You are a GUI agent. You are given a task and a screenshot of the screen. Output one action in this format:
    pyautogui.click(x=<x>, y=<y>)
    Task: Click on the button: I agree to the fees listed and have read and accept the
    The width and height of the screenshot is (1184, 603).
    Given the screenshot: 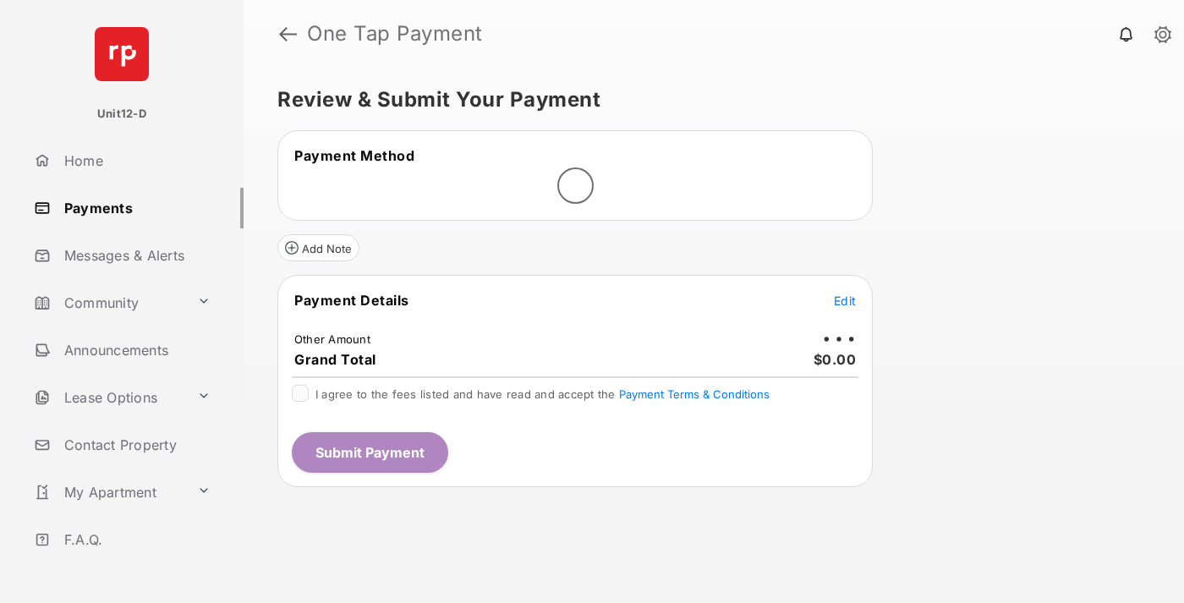 What is the action you would take?
    pyautogui.click(x=694, y=394)
    